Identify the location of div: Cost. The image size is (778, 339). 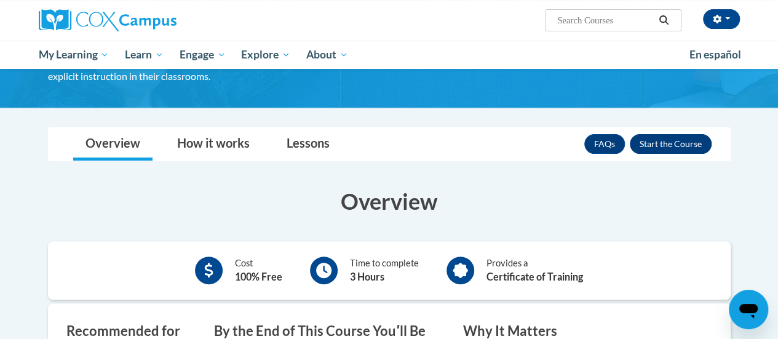
(258, 270).